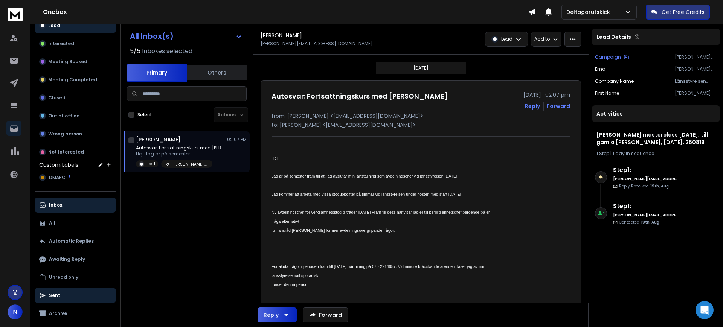 This screenshot has height=327, width=723. Describe the element at coordinates (75, 205) in the screenshot. I see `button: Inbox` at that location.